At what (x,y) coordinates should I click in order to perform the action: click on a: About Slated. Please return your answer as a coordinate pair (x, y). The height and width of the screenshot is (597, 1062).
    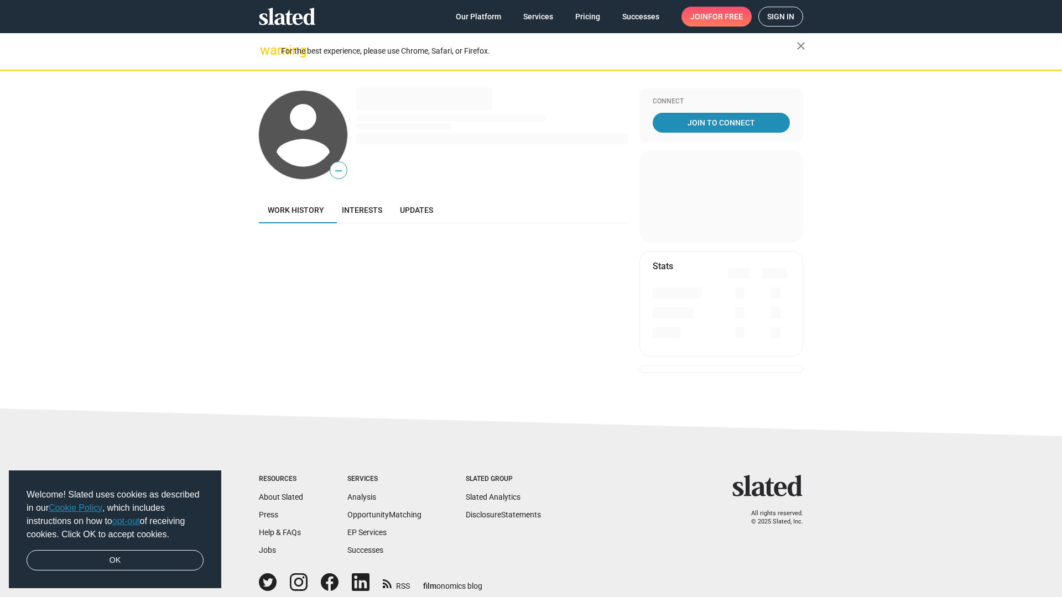
    Looking at the image, I should click on (281, 497).